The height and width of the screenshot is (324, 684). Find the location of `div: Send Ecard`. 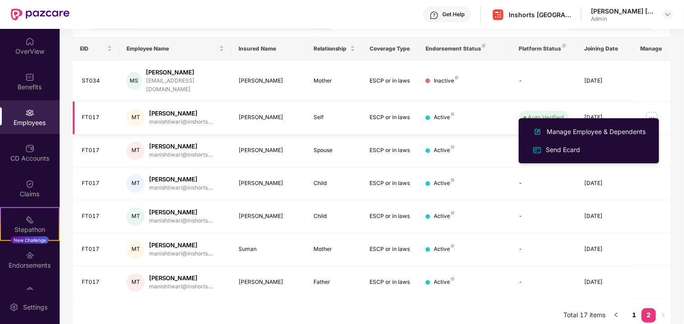

div: Send Ecard is located at coordinates (563, 150).